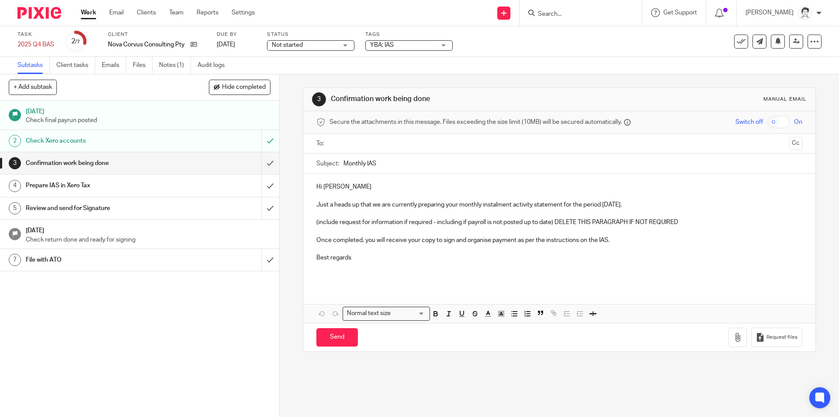 This screenshot has height=417, width=839. I want to click on div: 5, so click(15, 208).